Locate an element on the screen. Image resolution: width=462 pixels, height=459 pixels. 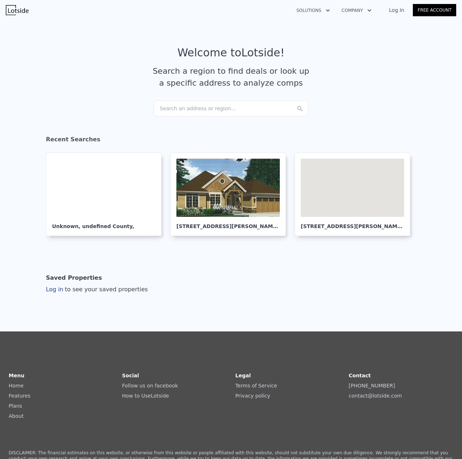
a: Terms of Service is located at coordinates (256, 385).